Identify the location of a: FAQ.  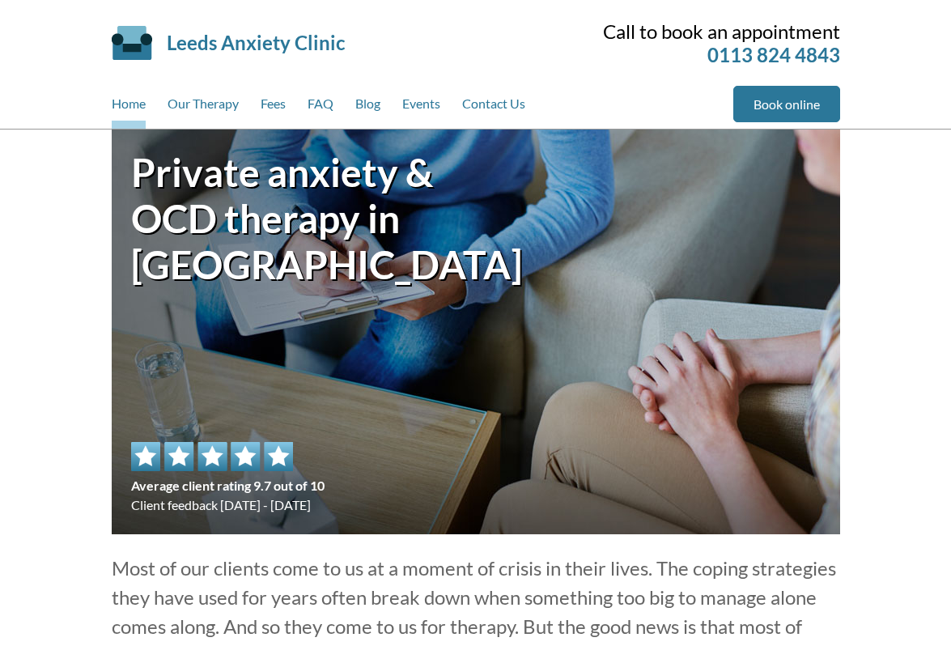
(320, 107).